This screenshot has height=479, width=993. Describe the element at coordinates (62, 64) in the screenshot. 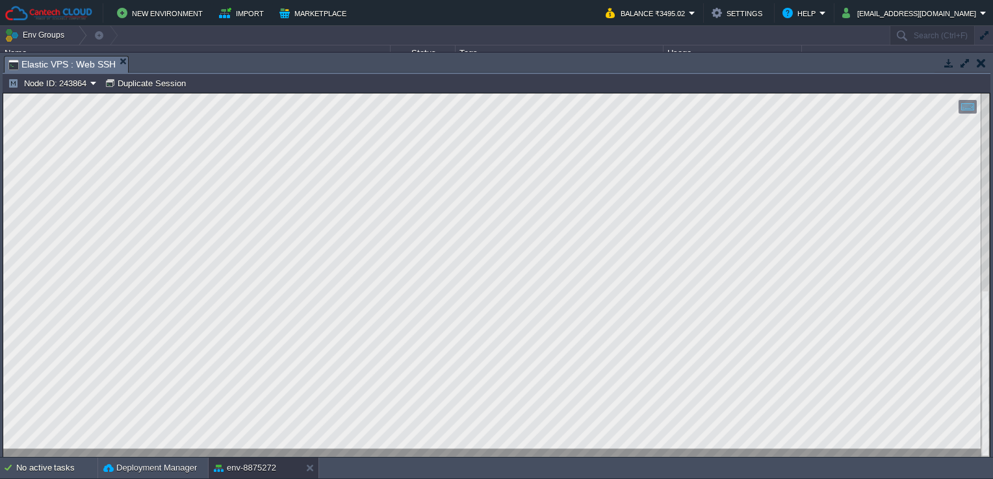

I see `span: Elastic VPS : Web SSH` at that location.